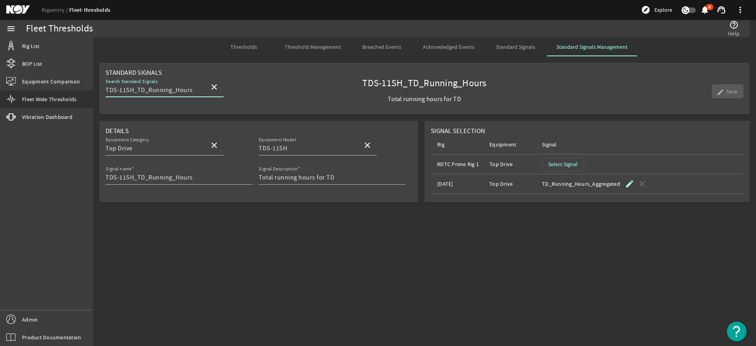 The width and height of the screenshot is (756, 346). What do you see at coordinates (244, 47) in the screenshot?
I see `span: Thresholds` at bounding box center [244, 47].